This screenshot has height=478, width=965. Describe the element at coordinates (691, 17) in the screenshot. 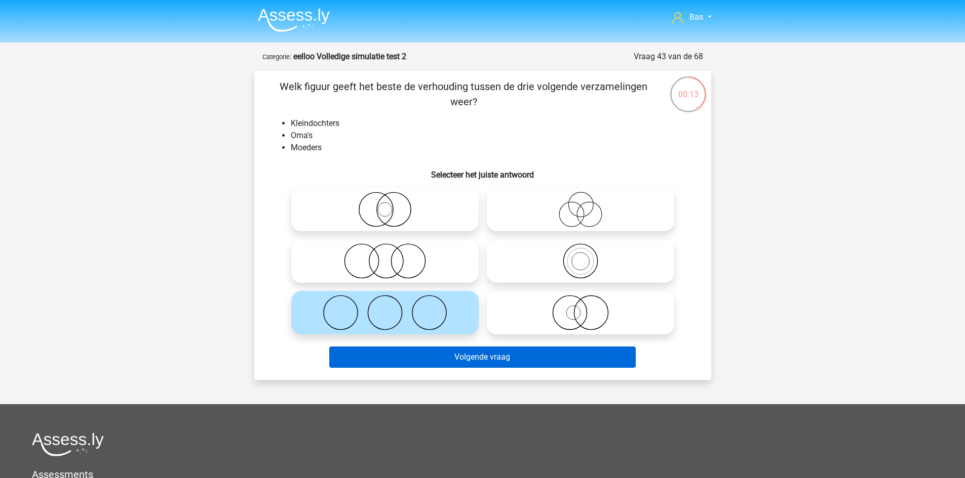

I see `a: Bas` at that location.